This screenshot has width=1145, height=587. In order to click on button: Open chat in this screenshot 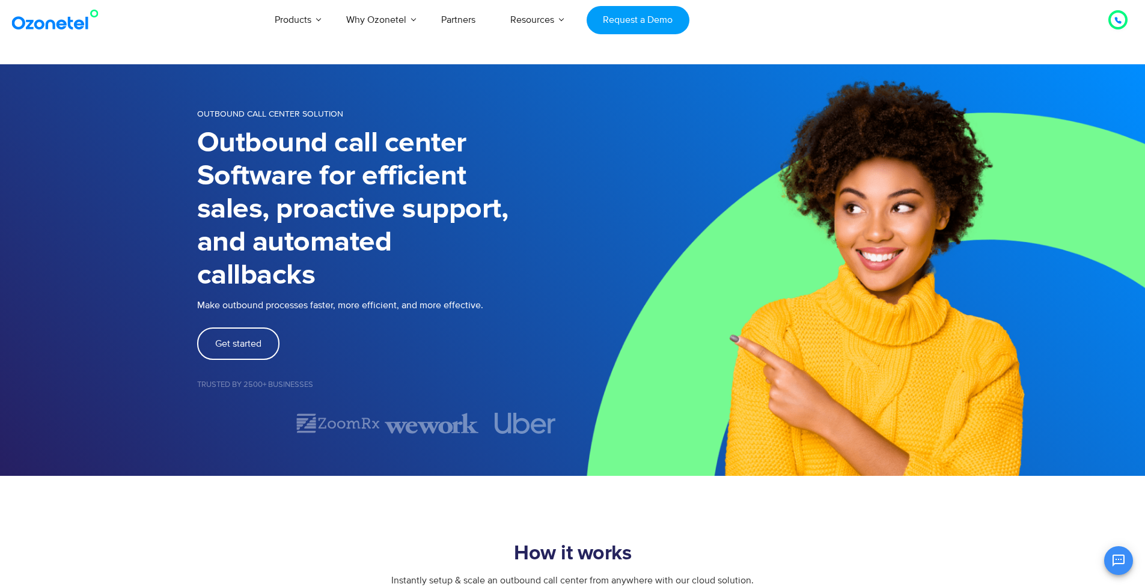, I will do `click(1118, 561)`.